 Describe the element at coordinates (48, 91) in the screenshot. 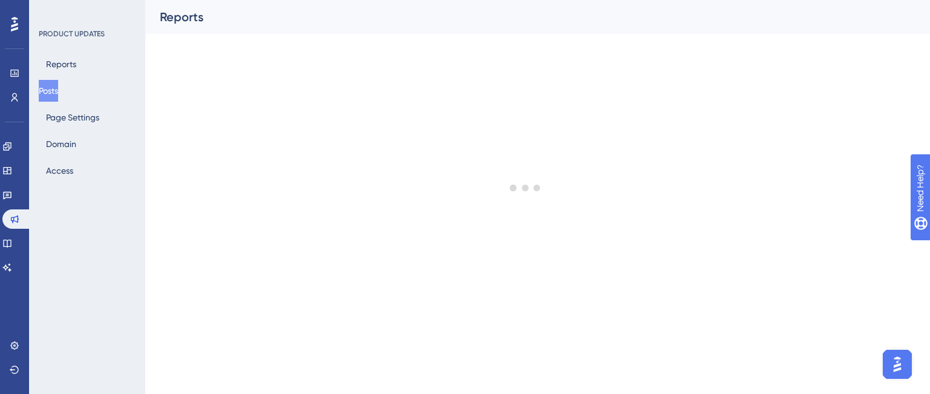

I see `button: Posts` at that location.